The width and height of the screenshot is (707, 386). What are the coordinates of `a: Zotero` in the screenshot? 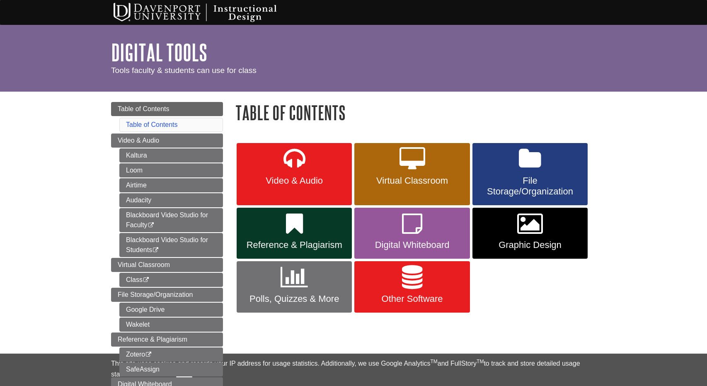 It's located at (171, 354).